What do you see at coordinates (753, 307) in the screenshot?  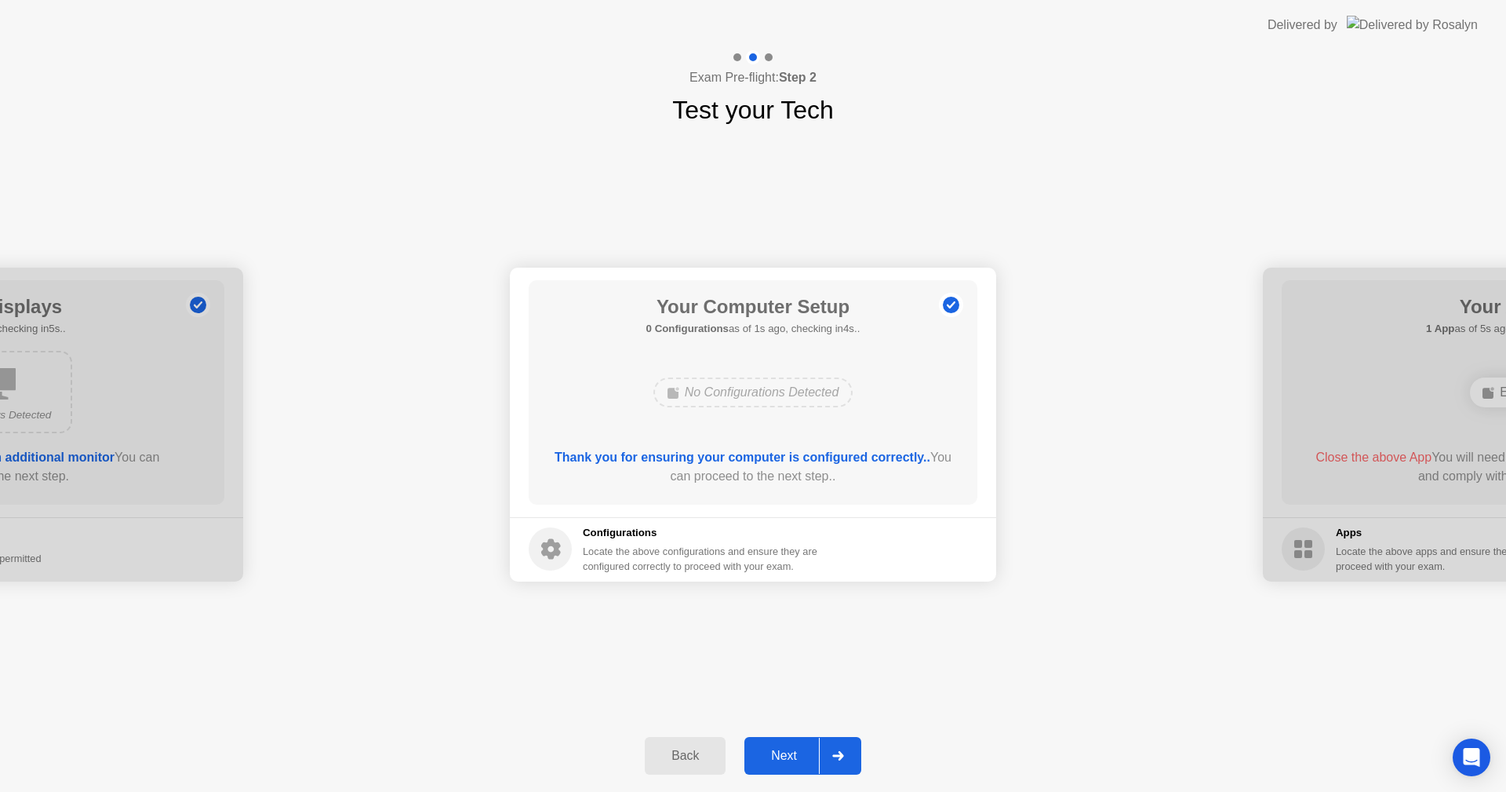 I see `h1: Your Computer Setup` at bounding box center [753, 307].